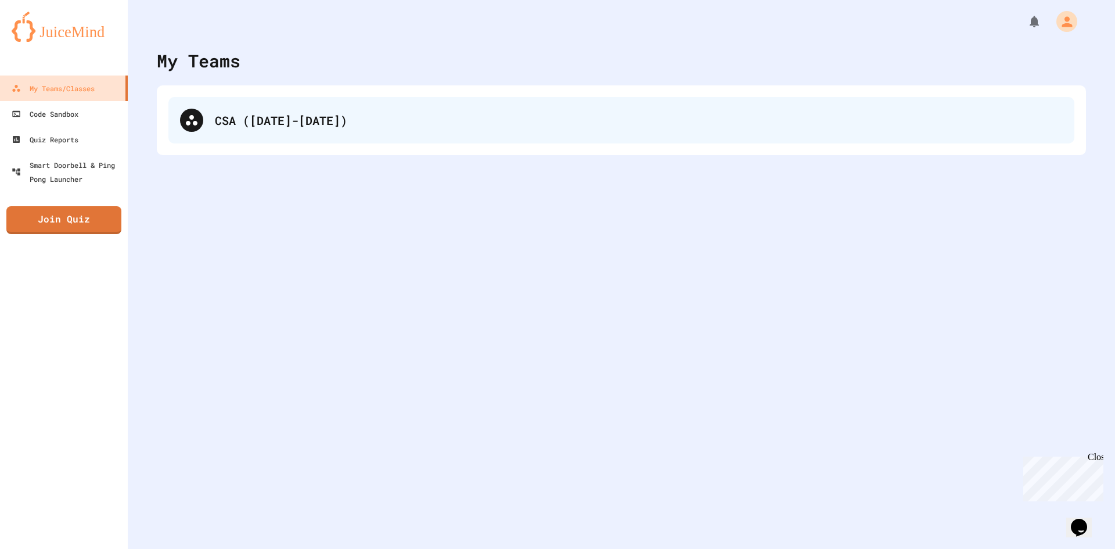 This screenshot has height=549, width=1115. What do you see at coordinates (42, 39) in the screenshot?
I see `div: Chat with us now!Close` at bounding box center [42, 39].